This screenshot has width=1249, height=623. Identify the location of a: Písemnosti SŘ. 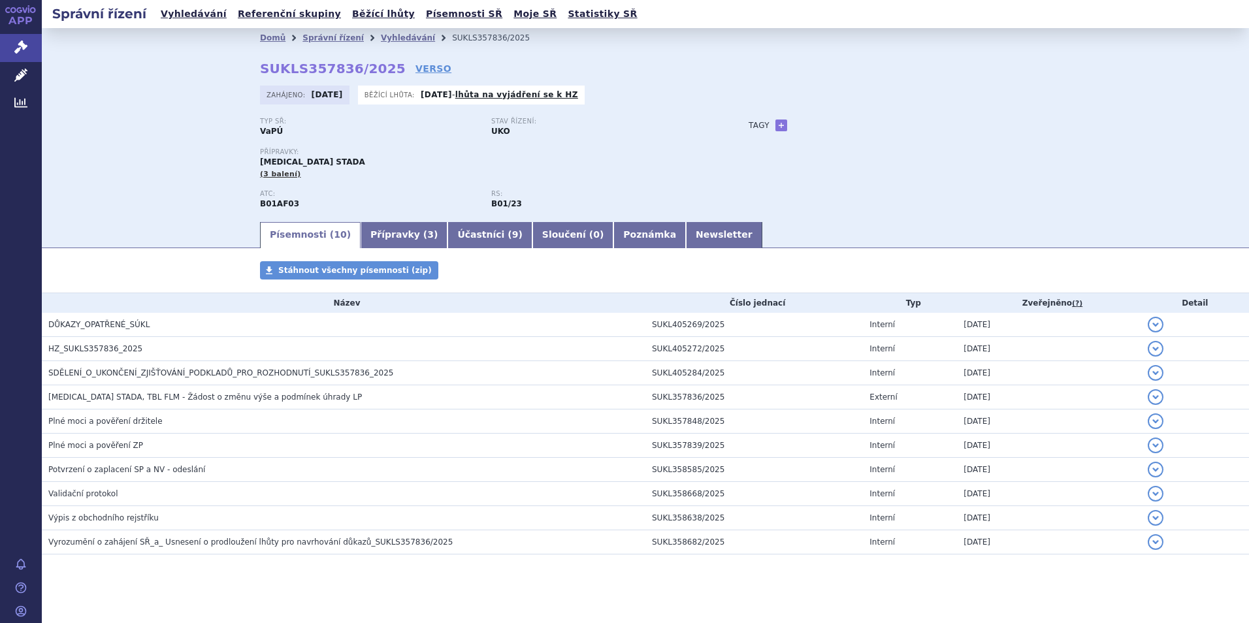
(464, 14).